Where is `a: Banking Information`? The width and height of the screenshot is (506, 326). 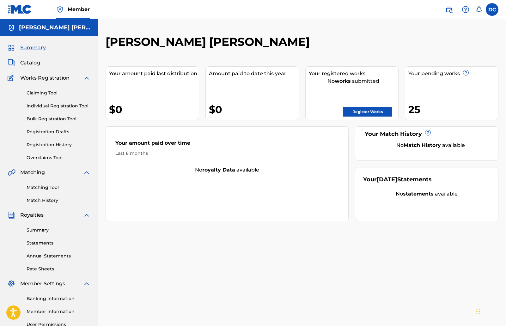 a: Banking Information is located at coordinates (58, 299).